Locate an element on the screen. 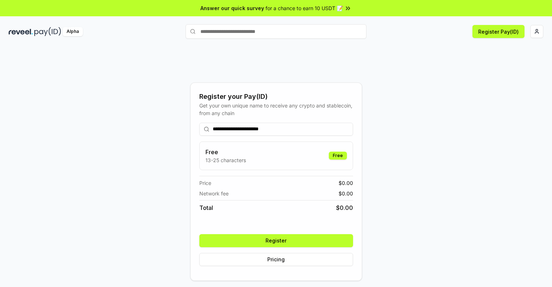  img: pay_id is located at coordinates (48, 31).